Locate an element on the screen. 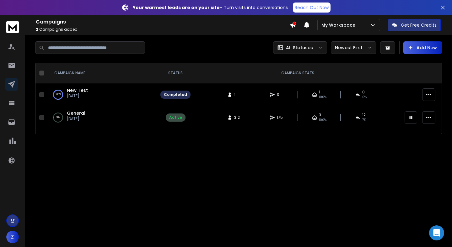 The height and width of the screenshot is (247, 452). div: Completed is located at coordinates (175, 95).